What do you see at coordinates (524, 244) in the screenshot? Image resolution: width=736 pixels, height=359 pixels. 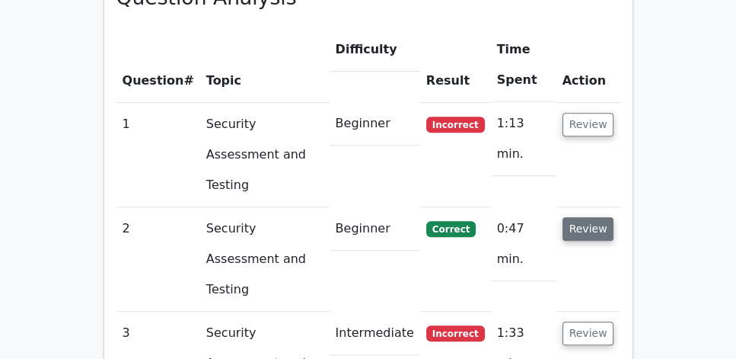 I see `td: 0:47 min.` at bounding box center [524, 244].